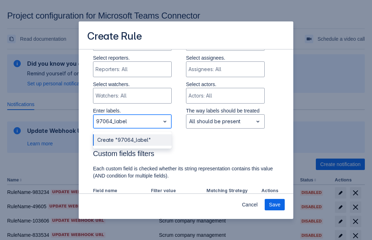 The image size is (372, 240). Describe the element at coordinates (225, 84) in the screenshot. I see `p: Select actors.` at that location.